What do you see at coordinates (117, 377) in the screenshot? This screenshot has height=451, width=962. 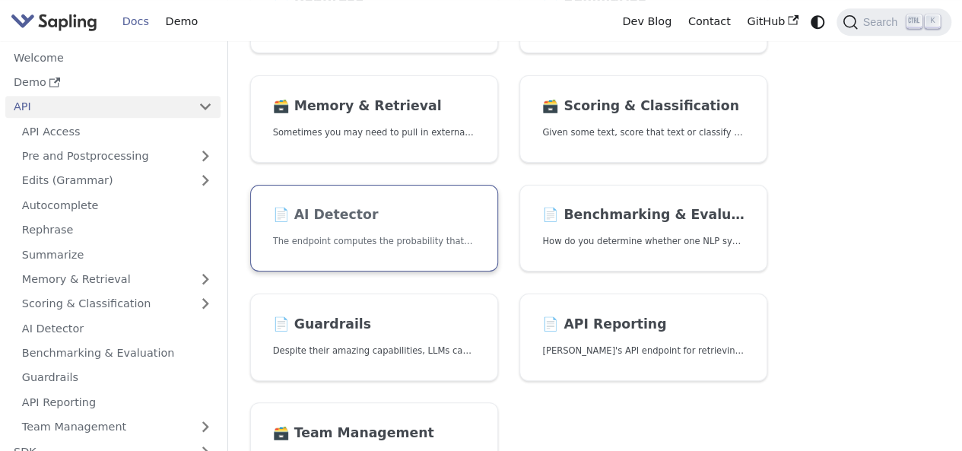 I see `a: Guardrails` at bounding box center [117, 377].